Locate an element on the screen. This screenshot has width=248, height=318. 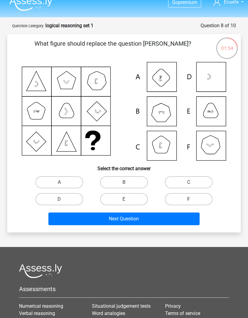
a: Numerical reasoning is located at coordinates (41, 306).